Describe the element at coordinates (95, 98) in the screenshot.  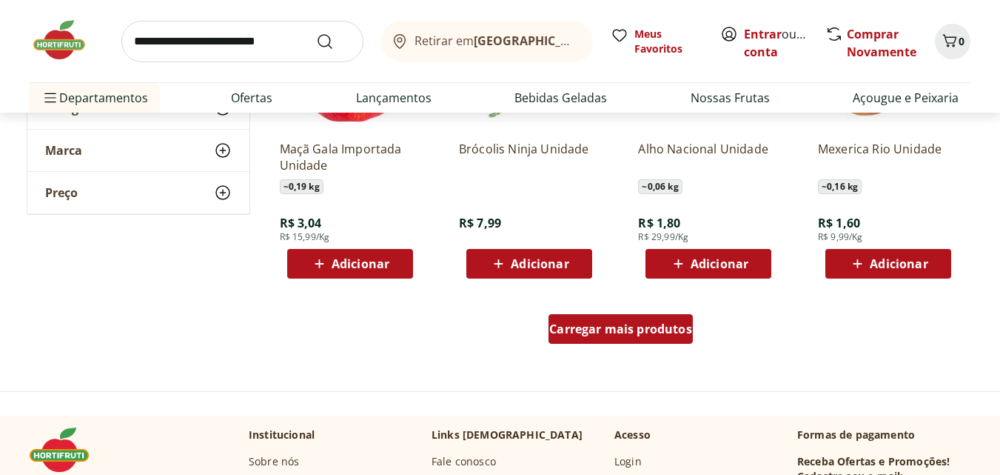
I see `span: Departamentos` at that location.